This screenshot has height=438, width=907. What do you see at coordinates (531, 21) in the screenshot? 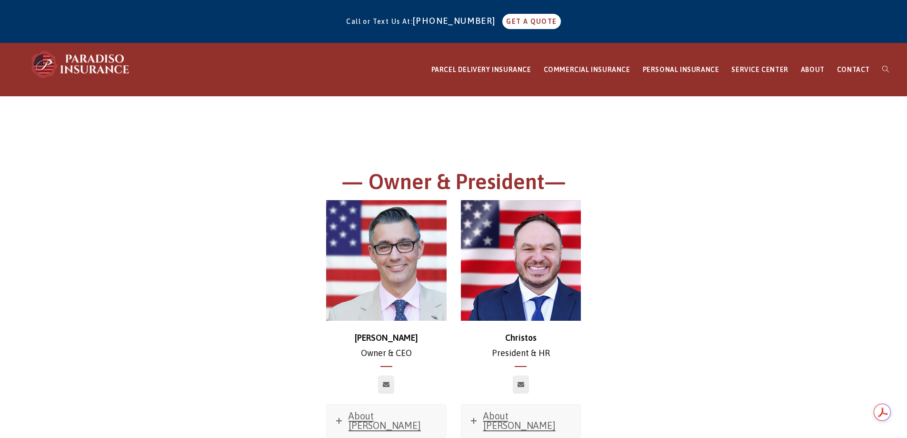
I see `a: GET A QUOTE` at bounding box center [531, 21].